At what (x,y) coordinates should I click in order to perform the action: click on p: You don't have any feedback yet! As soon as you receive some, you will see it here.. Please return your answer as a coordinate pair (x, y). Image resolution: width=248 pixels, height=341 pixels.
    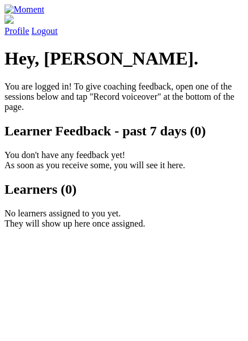
    Looking at the image, I should click on (124, 161).